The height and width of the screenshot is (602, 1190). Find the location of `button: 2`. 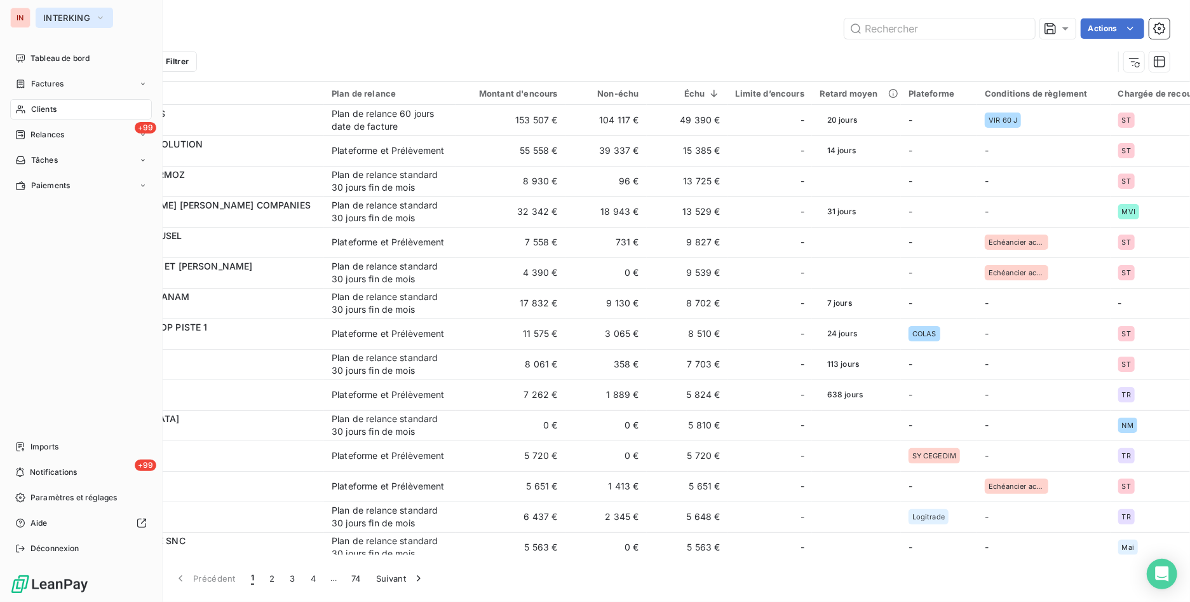

button: 2 is located at coordinates (272, 578).